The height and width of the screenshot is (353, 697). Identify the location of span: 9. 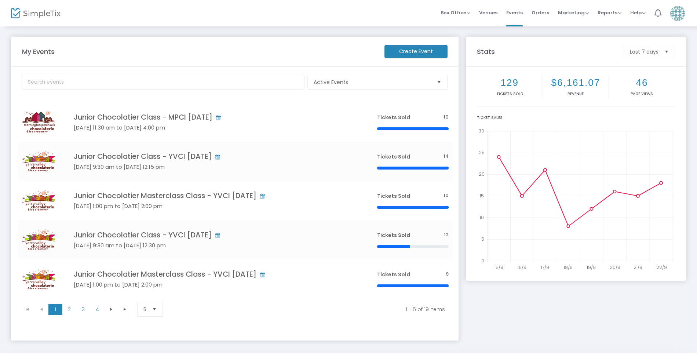
(447, 274).